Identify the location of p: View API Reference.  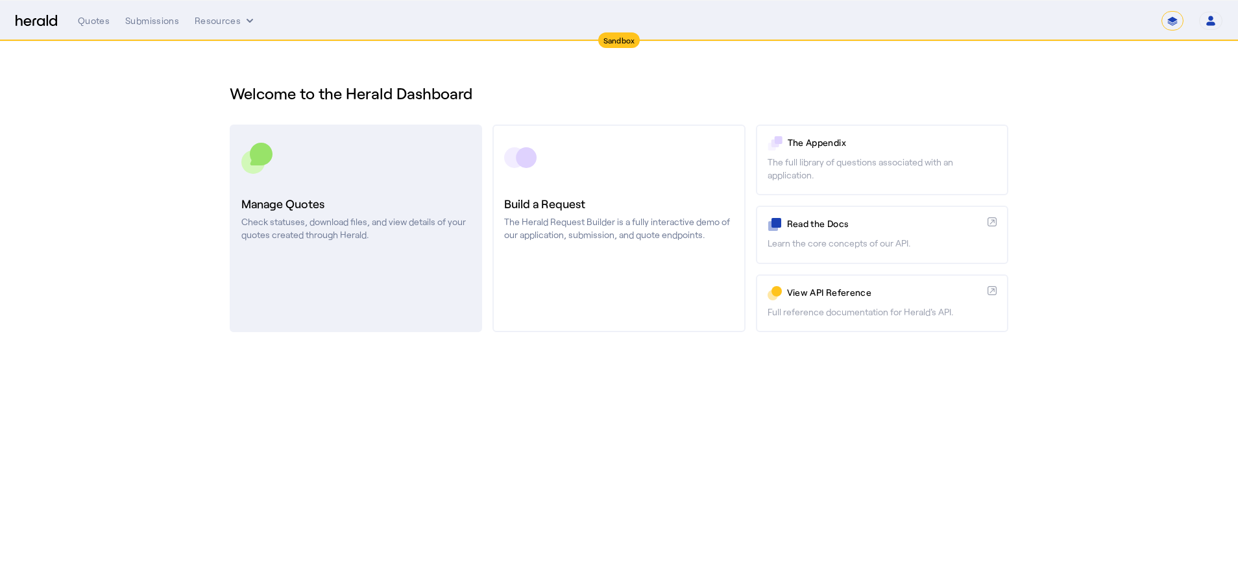
(884, 293).